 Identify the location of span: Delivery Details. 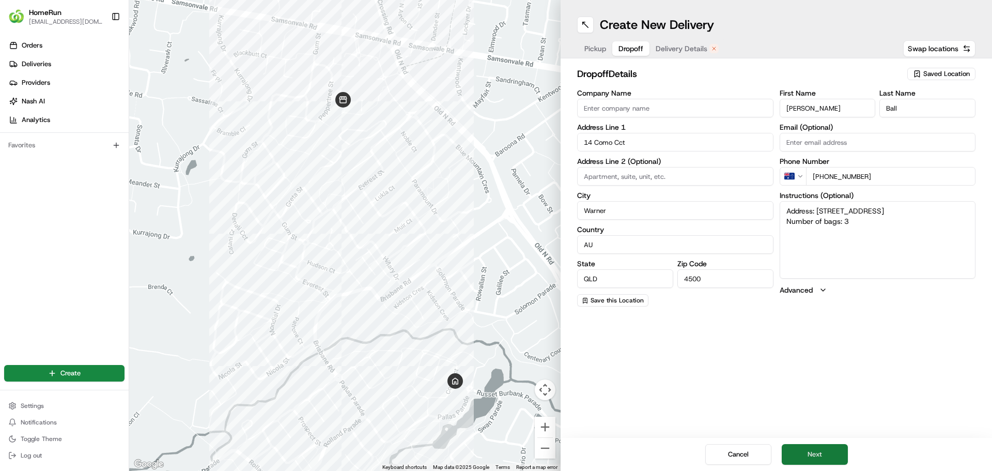
(682, 49).